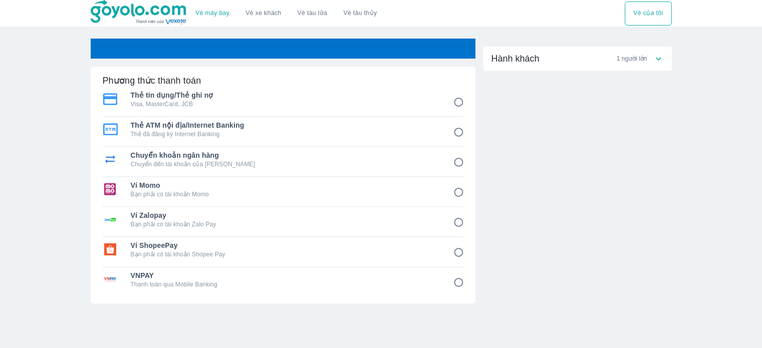  What do you see at coordinates (283, 279) in the screenshot?
I see `div: VNPAYVNPAYThanh toán qua Mobile Banking` at bounding box center [283, 279].